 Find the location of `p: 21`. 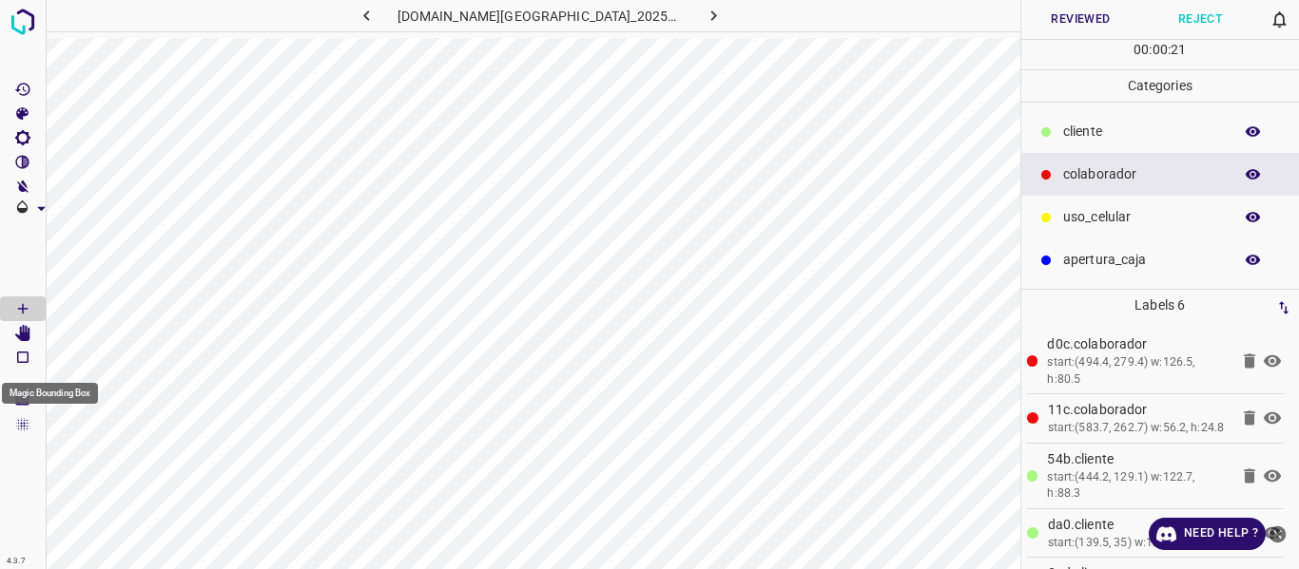

p: 21 is located at coordinates (1178, 49).